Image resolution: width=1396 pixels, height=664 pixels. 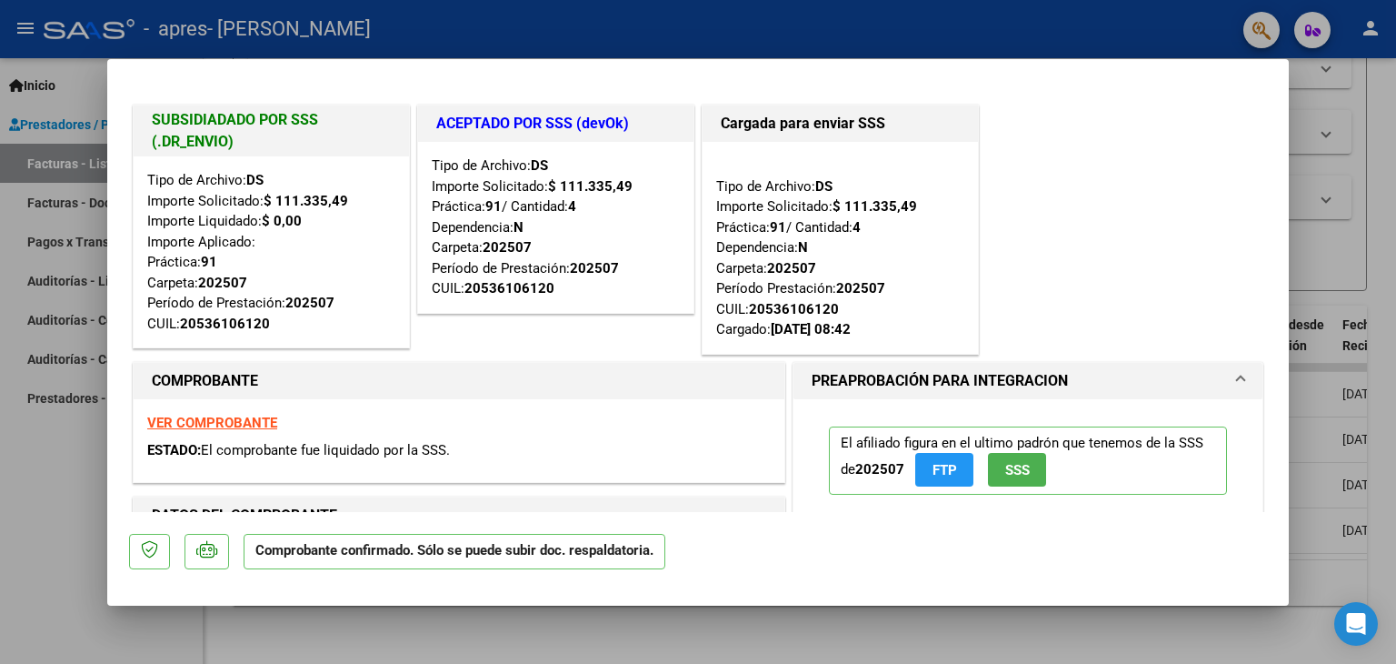 What do you see at coordinates (271, 131) in the screenshot?
I see `h1: SUBSIDIADADO POR SSS (.DR_ENVIO)` at bounding box center [271, 131].